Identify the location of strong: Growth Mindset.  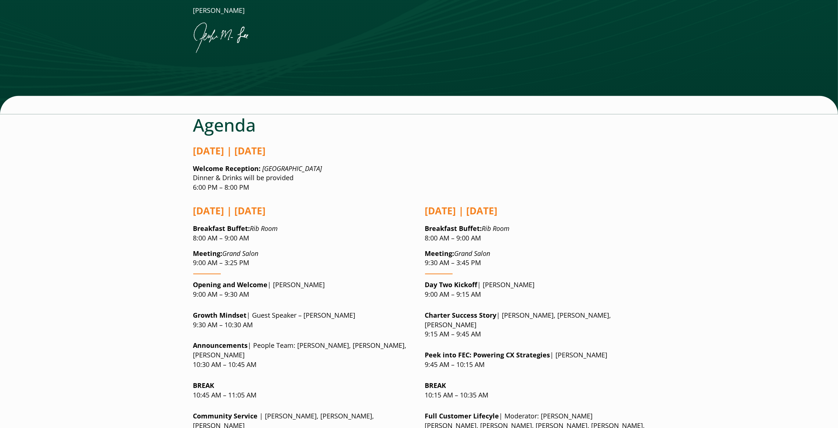
(220, 315).